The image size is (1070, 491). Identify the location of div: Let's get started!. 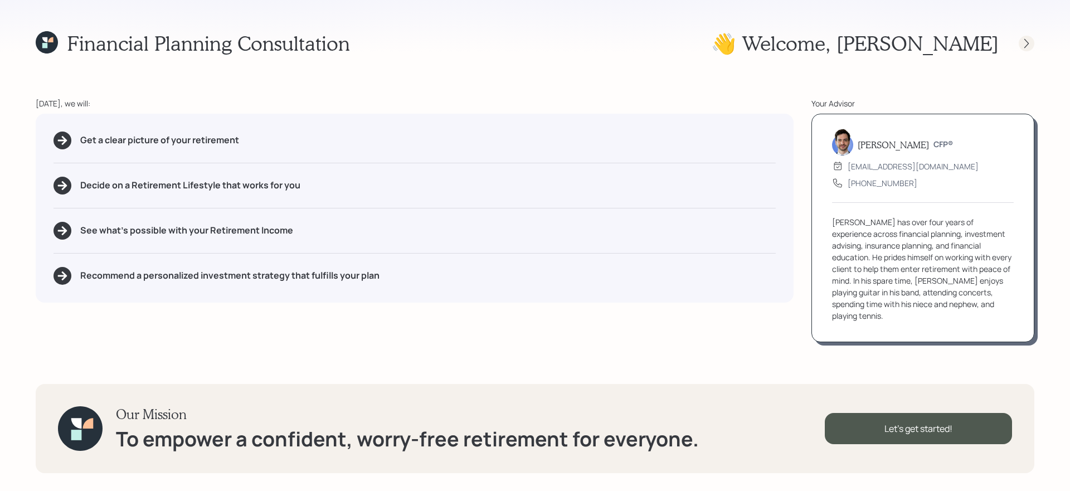
(918, 429).